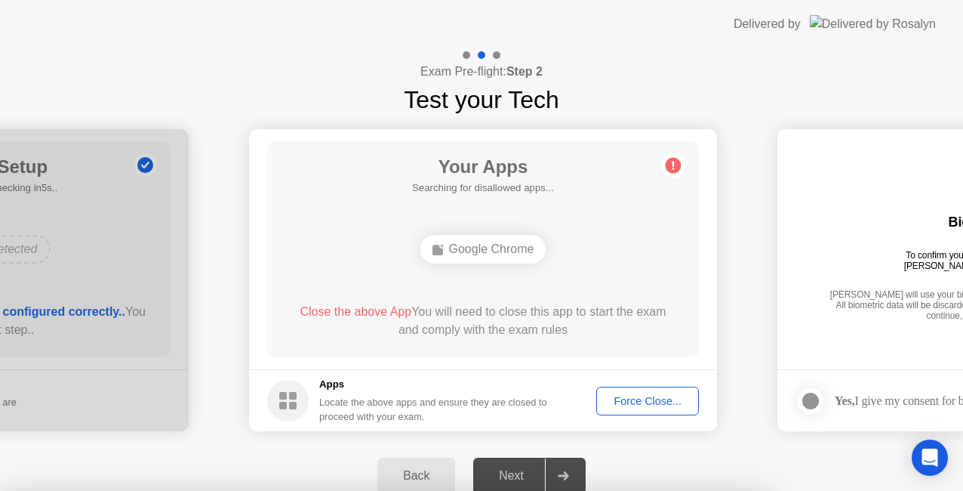  Describe the element at coordinates (511, 476) in the screenshot. I see `div: Next` at that location.